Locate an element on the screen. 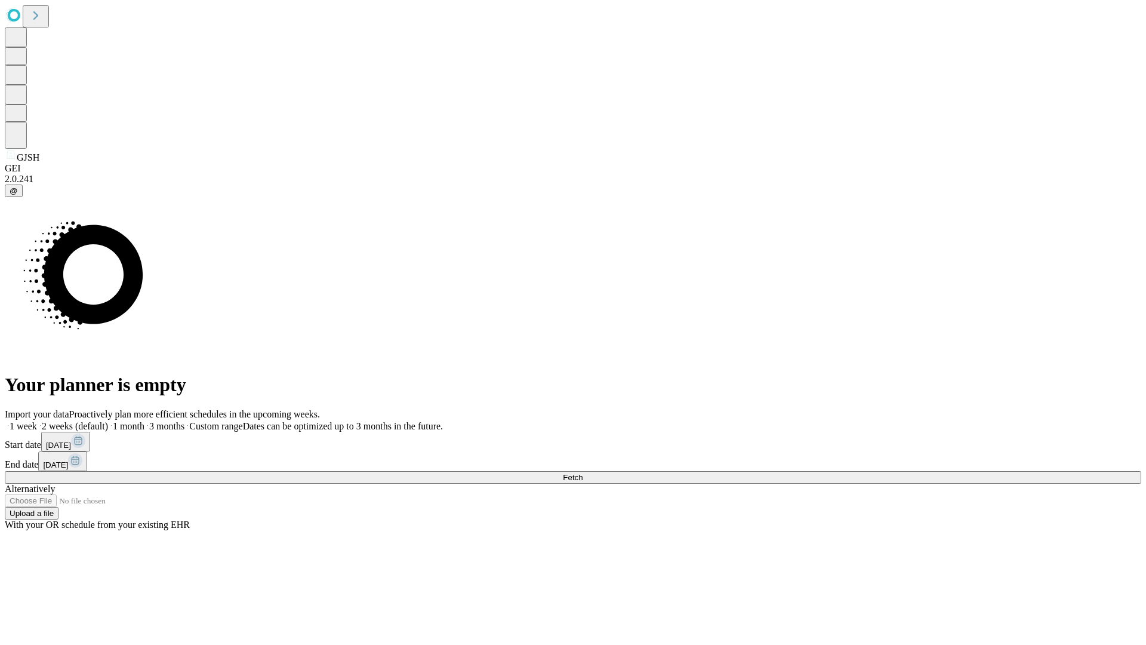  span: 3 months is located at coordinates (167, 426).